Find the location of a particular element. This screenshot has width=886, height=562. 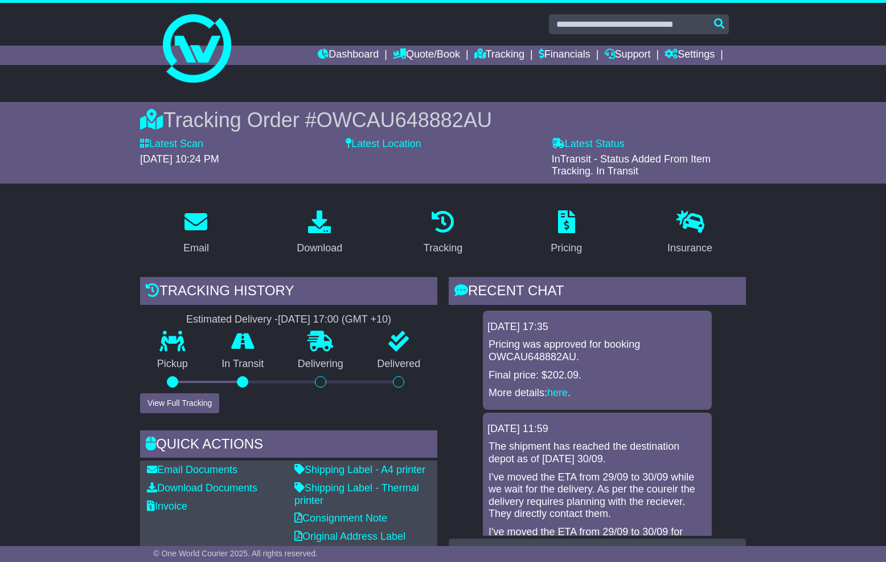

button: View Full Tracking is located at coordinates (179, 403).